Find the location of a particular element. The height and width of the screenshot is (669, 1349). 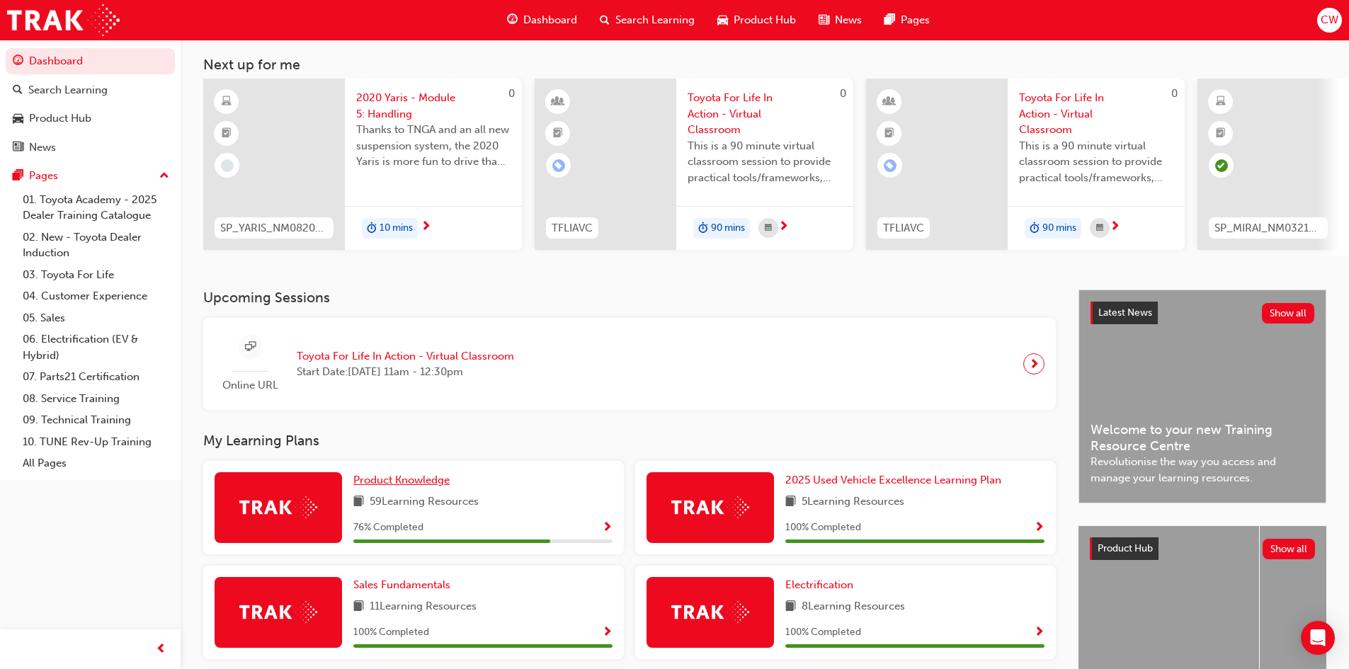

span: Pages is located at coordinates (915, 20).